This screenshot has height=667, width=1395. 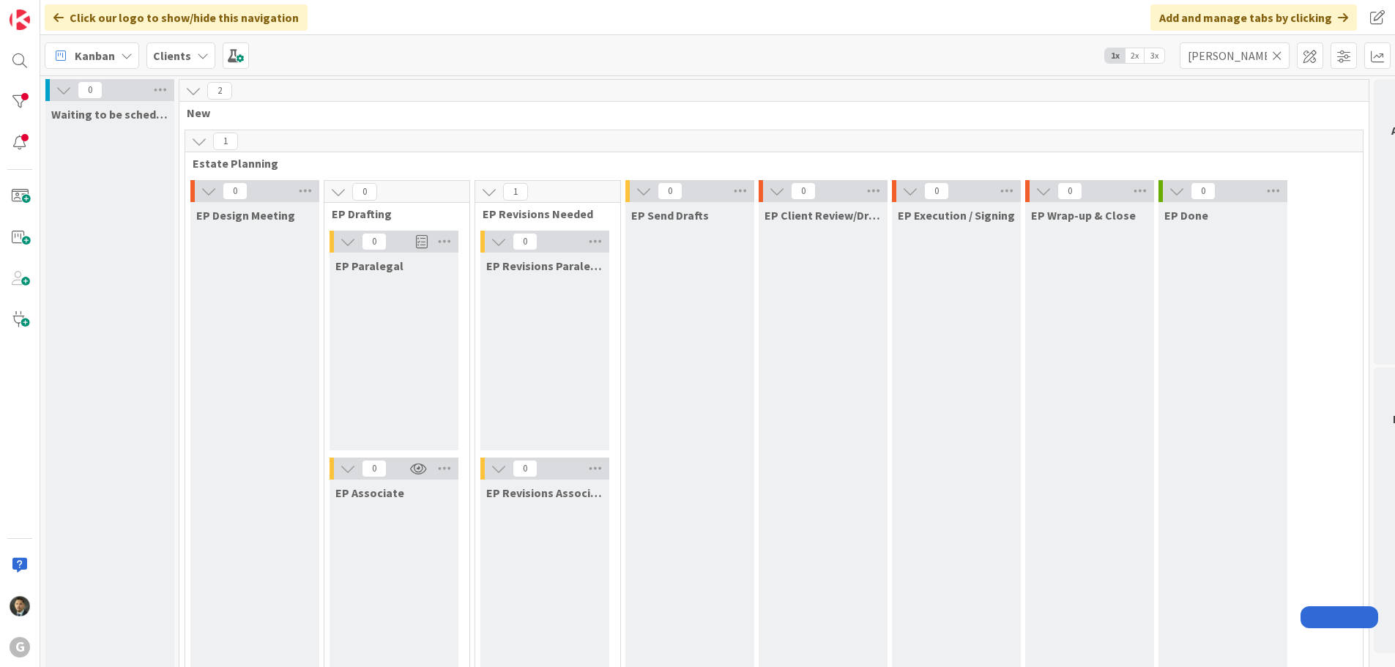 I want to click on span: EP Revisions Paralegal, so click(x=545, y=266).